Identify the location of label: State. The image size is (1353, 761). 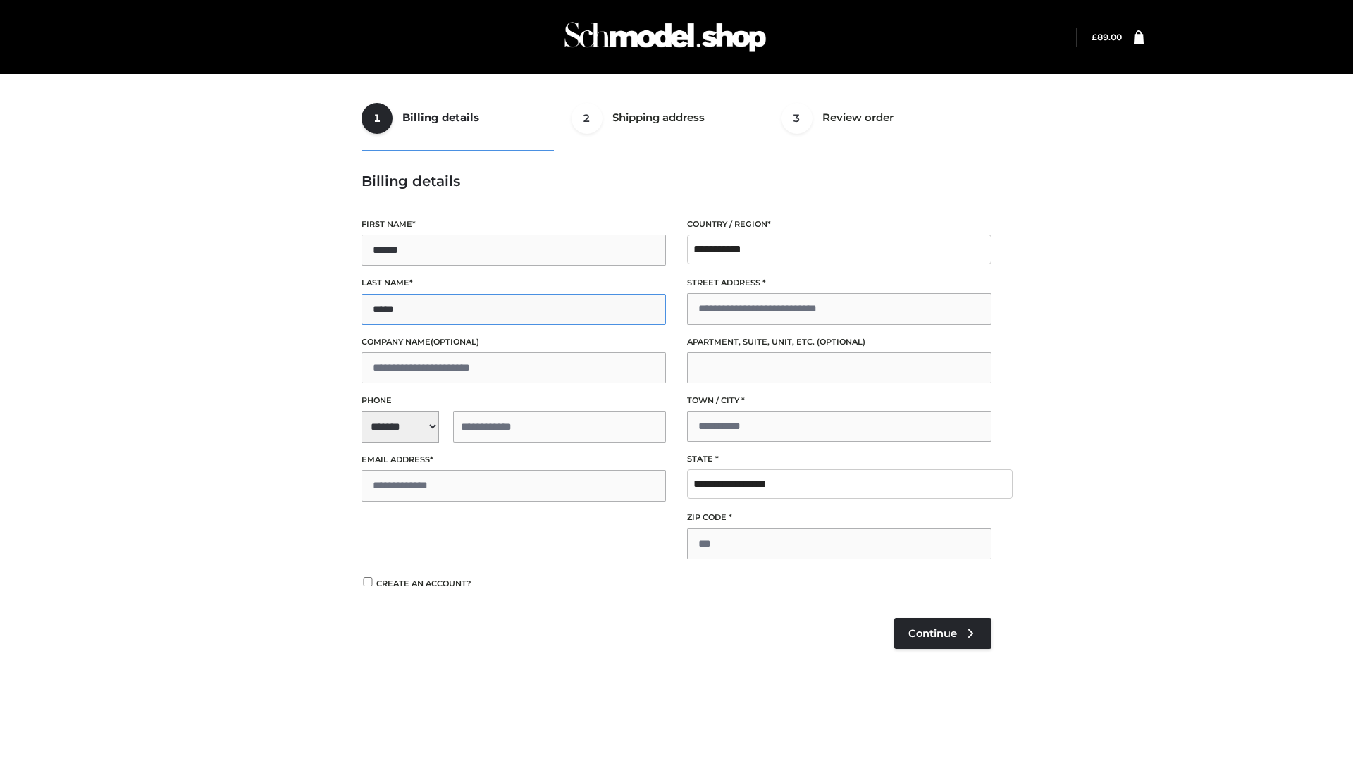
(839, 459).